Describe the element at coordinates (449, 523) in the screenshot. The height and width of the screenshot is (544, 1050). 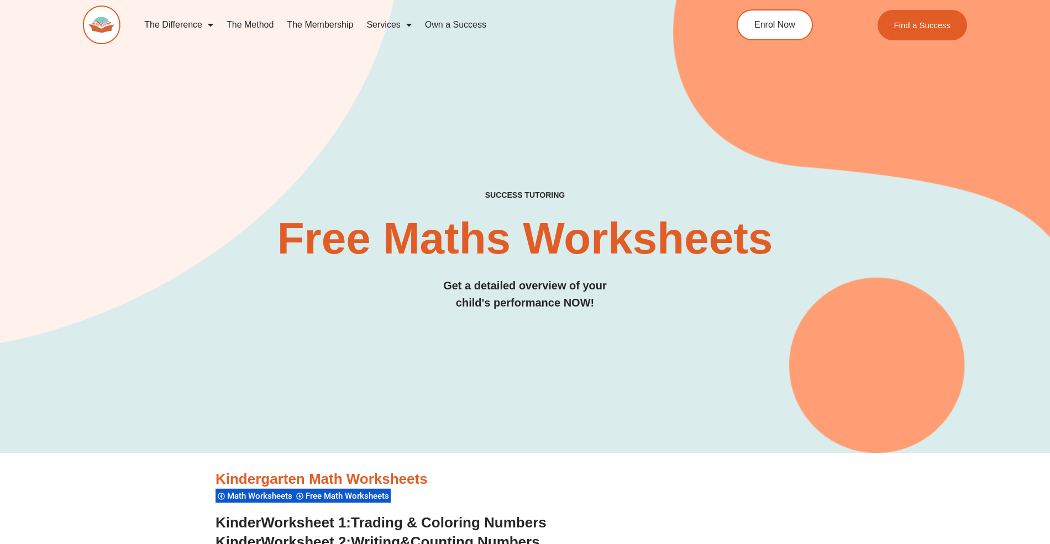
I see `span: Trading & Coloring Numbers` at that location.